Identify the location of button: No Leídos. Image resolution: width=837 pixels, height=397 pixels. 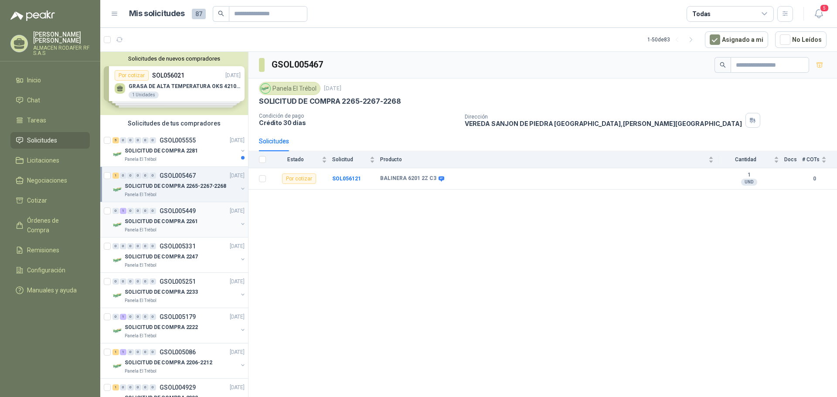
(801, 40).